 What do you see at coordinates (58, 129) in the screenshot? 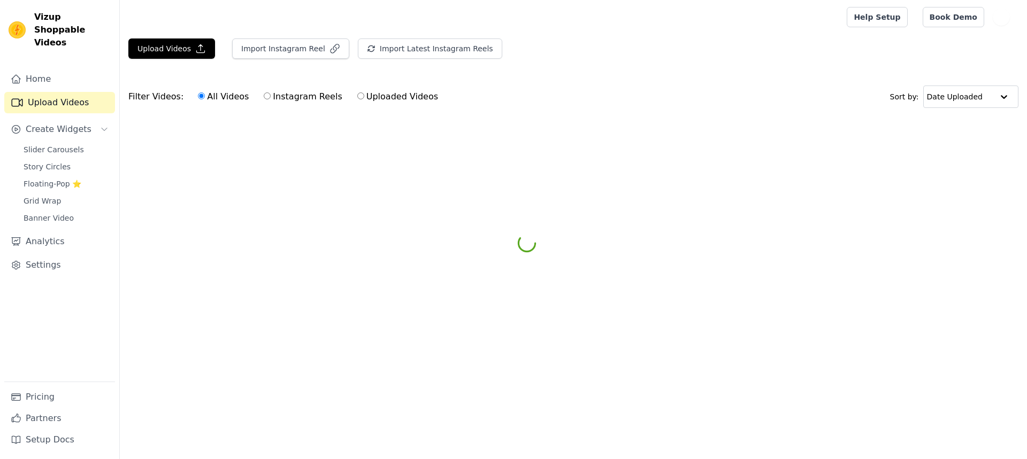
I see `span: Create Widgets` at bounding box center [58, 129].